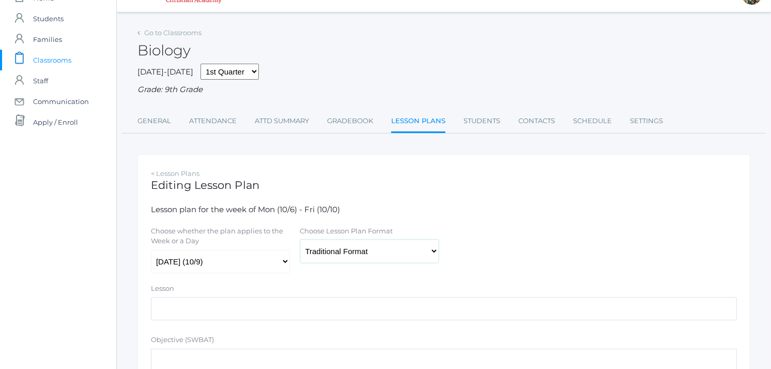 This screenshot has height=369, width=771. Describe the element at coordinates (647, 121) in the screenshot. I see `a: Settings` at that location.